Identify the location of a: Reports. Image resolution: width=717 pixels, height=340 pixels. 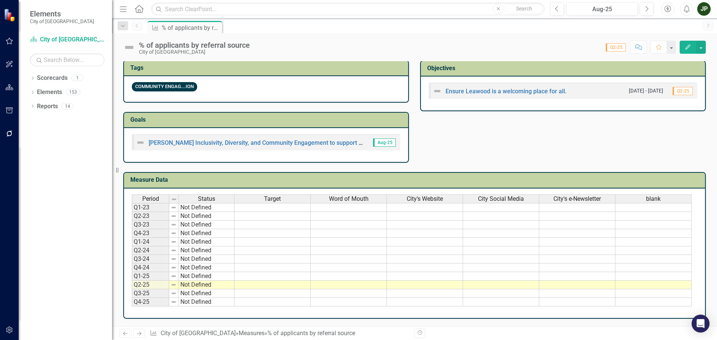
(47, 106).